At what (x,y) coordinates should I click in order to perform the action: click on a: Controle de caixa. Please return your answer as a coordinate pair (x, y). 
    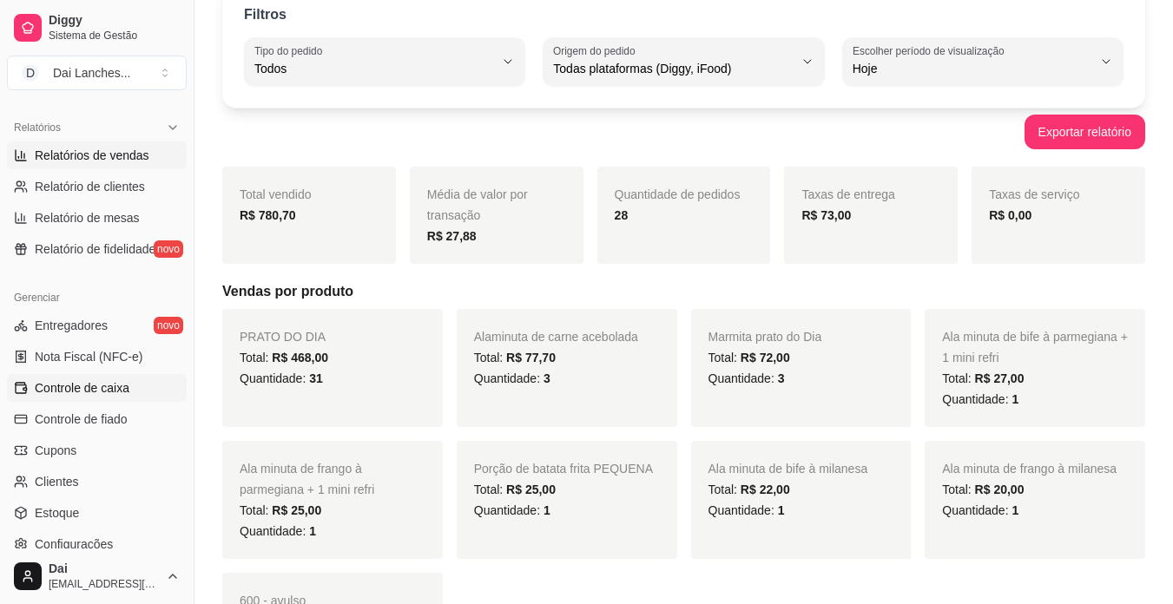
    Looking at the image, I should click on (96, 388).